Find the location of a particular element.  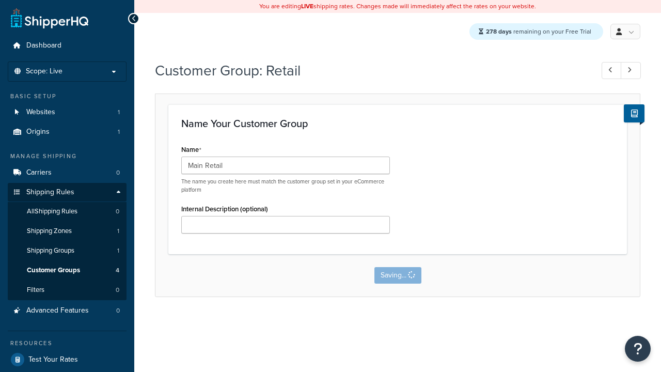

li: Shipping Groups is located at coordinates (67, 251).